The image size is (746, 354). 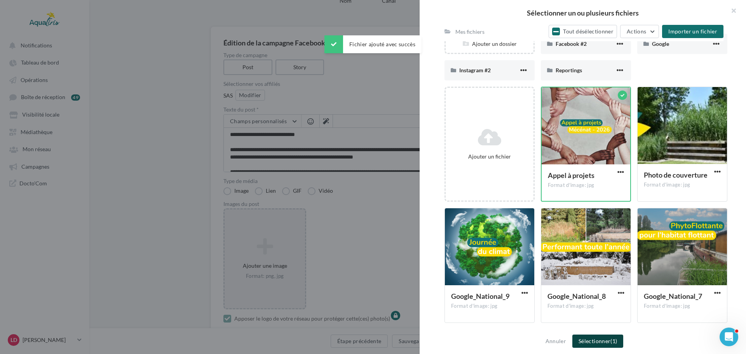 I want to click on button: Importer un fichier, so click(x=692, y=31).